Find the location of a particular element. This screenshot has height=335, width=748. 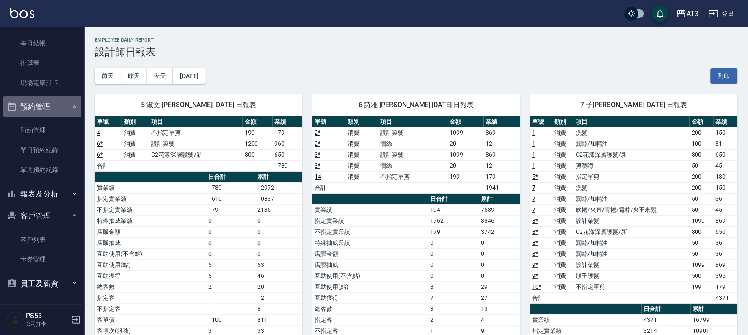

td: 960 is located at coordinates (287, 144).